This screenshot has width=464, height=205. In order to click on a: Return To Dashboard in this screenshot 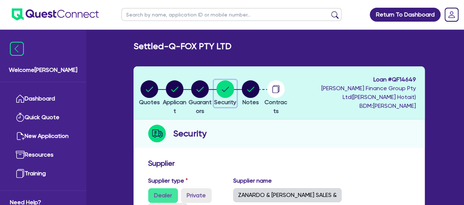, I will do `click(405, 15)`.